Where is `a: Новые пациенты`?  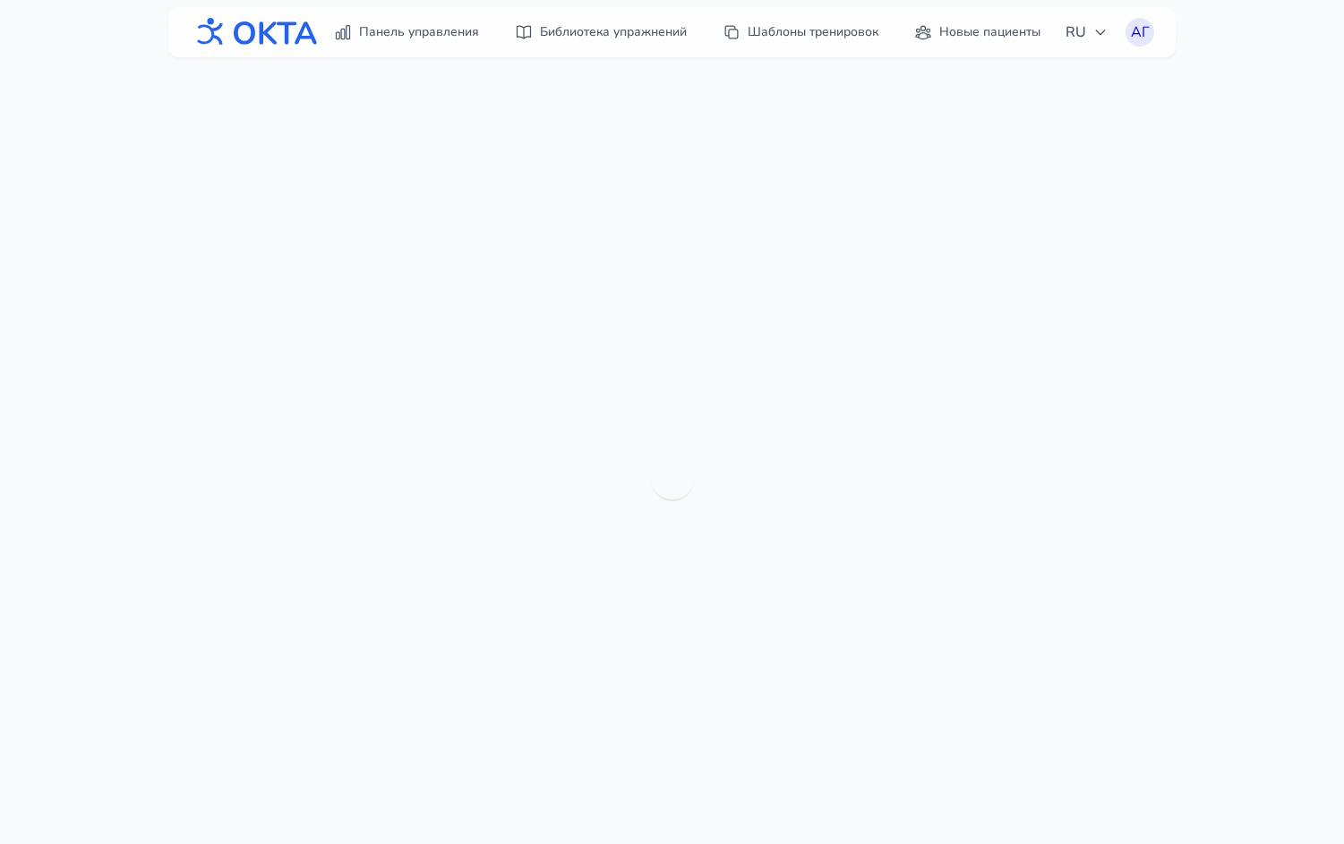
a: Новые пациенты is located at coordinates (977, 32).